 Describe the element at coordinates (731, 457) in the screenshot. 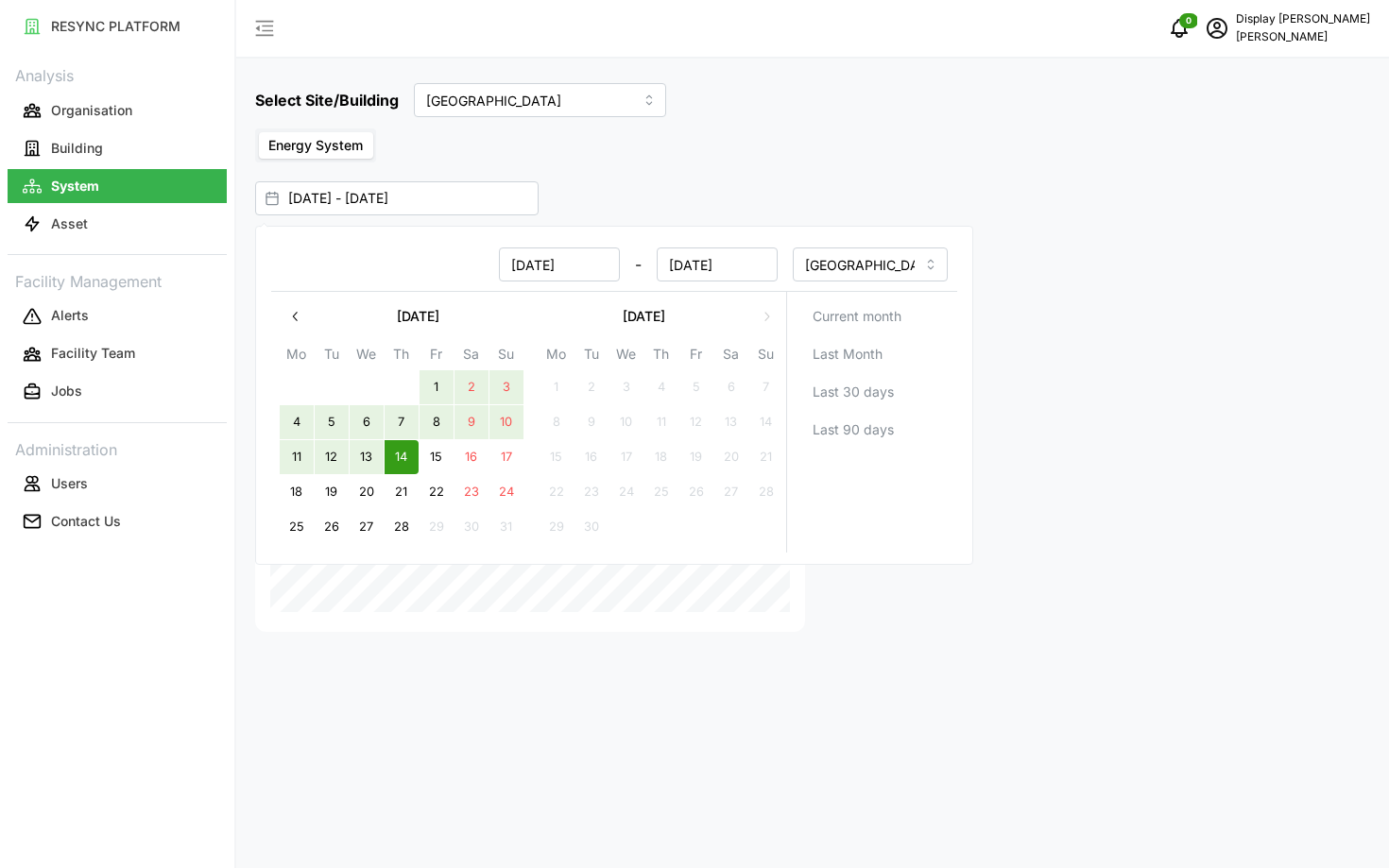

I see `button: 20 September 2025` at that location.